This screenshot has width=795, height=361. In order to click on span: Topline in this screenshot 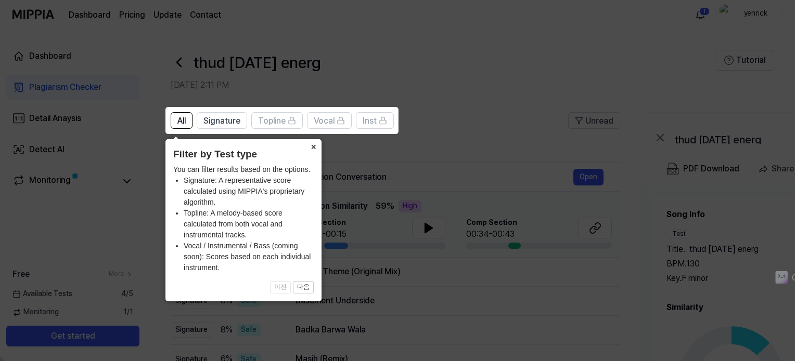, I will do `click(271, 121)`.